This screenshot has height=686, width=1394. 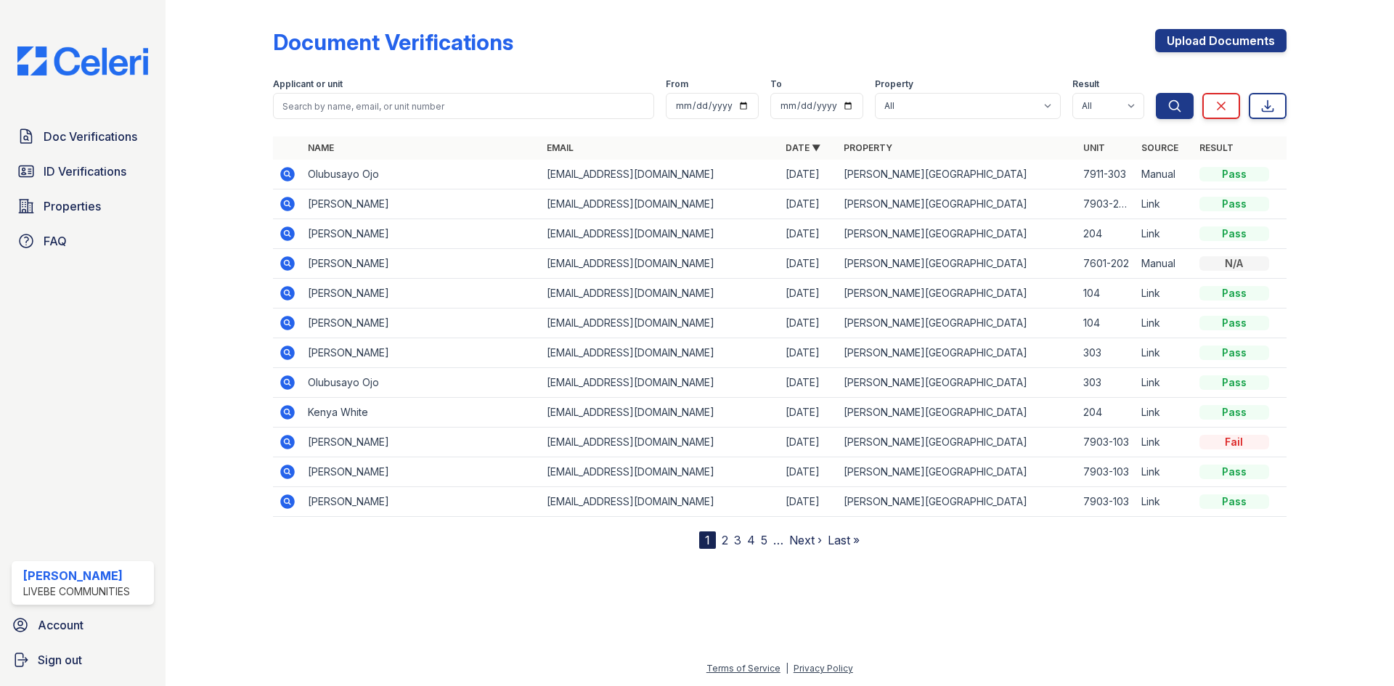 I want to click on a: Properties, so click(x=83, y=206).